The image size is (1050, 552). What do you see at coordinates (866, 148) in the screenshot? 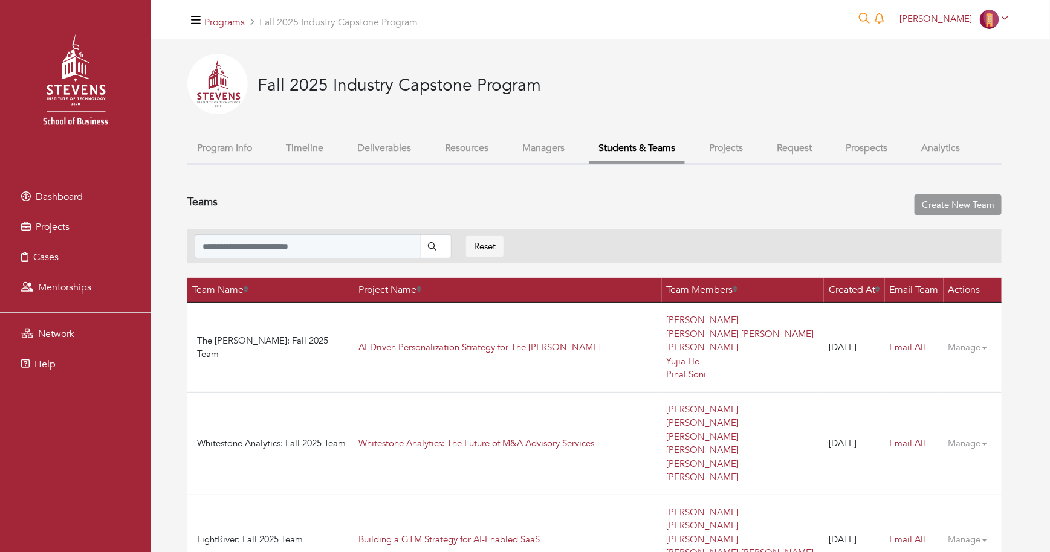
I see `button: Prospects` at bounding box center [866, 148].